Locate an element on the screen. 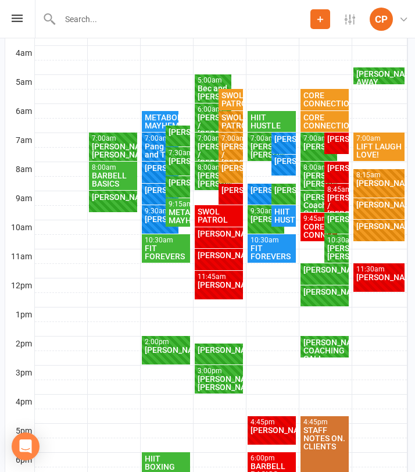 The height and width of the screenshot is (472, 415). div: 8:15am is located at coordinates (379, 175).